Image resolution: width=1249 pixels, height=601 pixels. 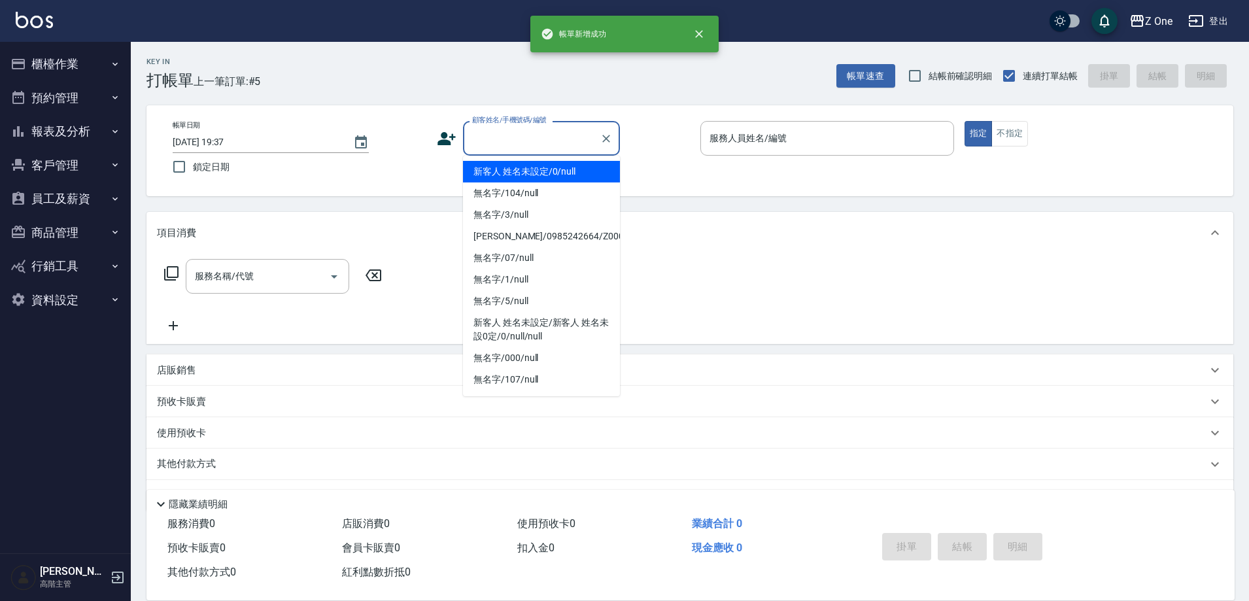 I want to click on li: 無名字/7/null, so click(x=542, y=401).